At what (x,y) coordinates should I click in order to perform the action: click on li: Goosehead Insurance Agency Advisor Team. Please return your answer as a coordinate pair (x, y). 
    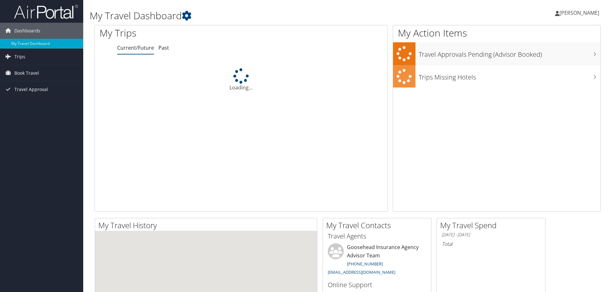
    Looking at the image, I should click on (377, 260).